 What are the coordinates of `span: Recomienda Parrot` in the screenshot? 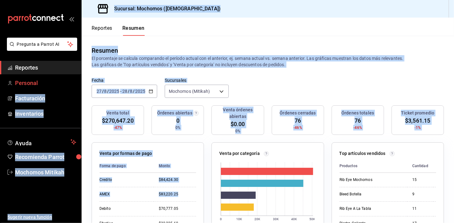 It's located at (45, 157).